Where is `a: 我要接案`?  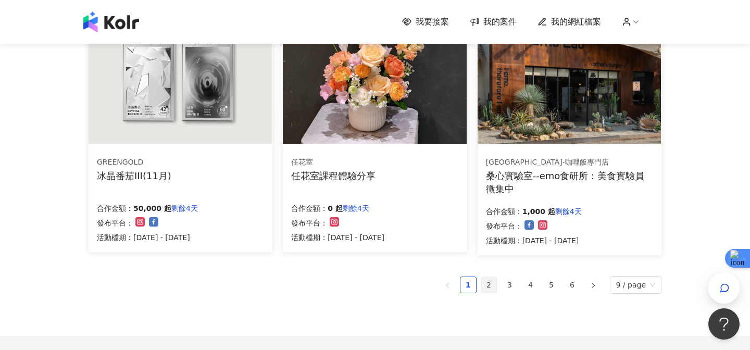 a: 我要接案 is located at coordinates (425, 22).